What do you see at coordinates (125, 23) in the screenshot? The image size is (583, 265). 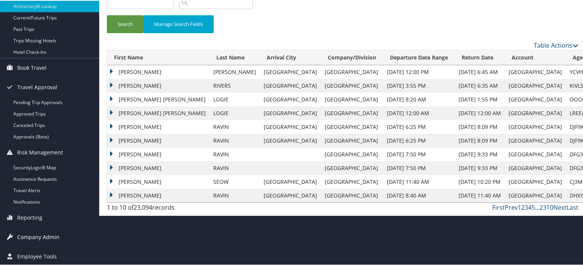 I see `button: Search` at bounding box center [125, 23].